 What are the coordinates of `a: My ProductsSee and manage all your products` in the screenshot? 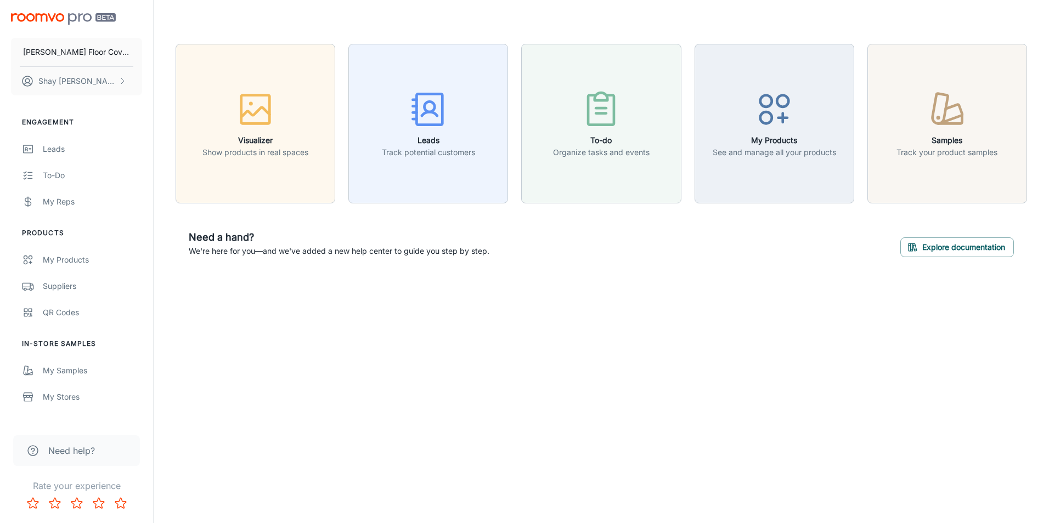 It's located at (774, 123).